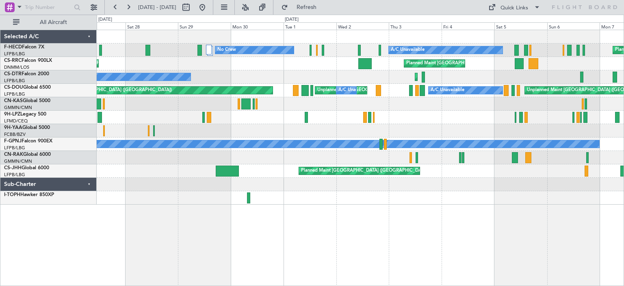 The height and width of the screenshot is (286, 624). Describe the element at coordinates (13, 61) in the screenshot. I see `span: CS-RRC` at that location.